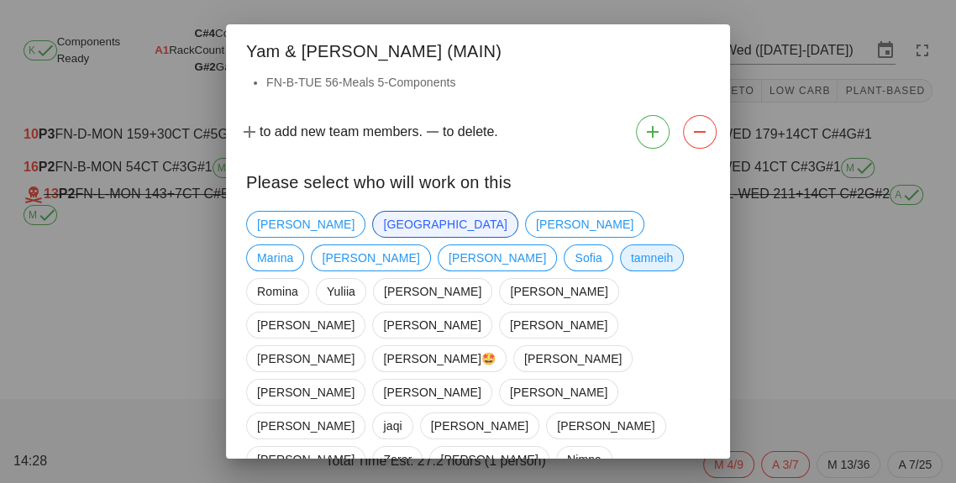 This screenshot has height=483, width=956. I want to click on span: Yuliia, so click(341, 292).